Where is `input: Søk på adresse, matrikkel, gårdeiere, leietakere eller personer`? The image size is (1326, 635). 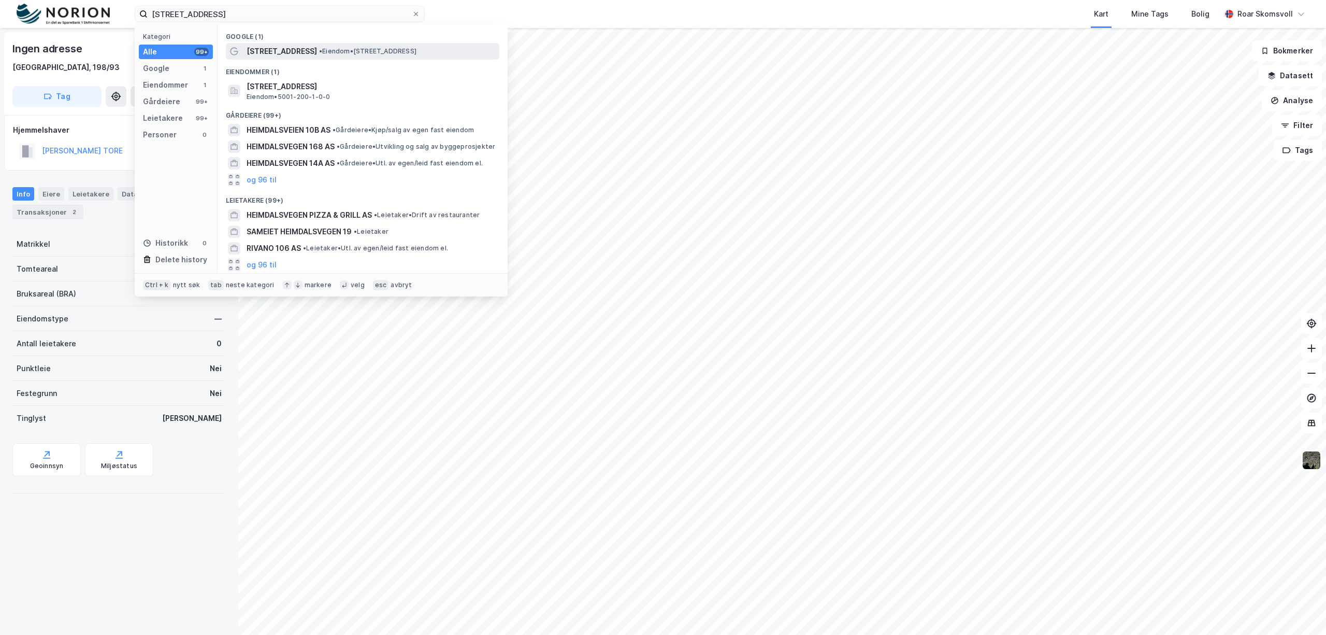
input: Søk på adresse, matrikkel, gårdeiere, leietakere eller personer is located at coordinates (280, 14).